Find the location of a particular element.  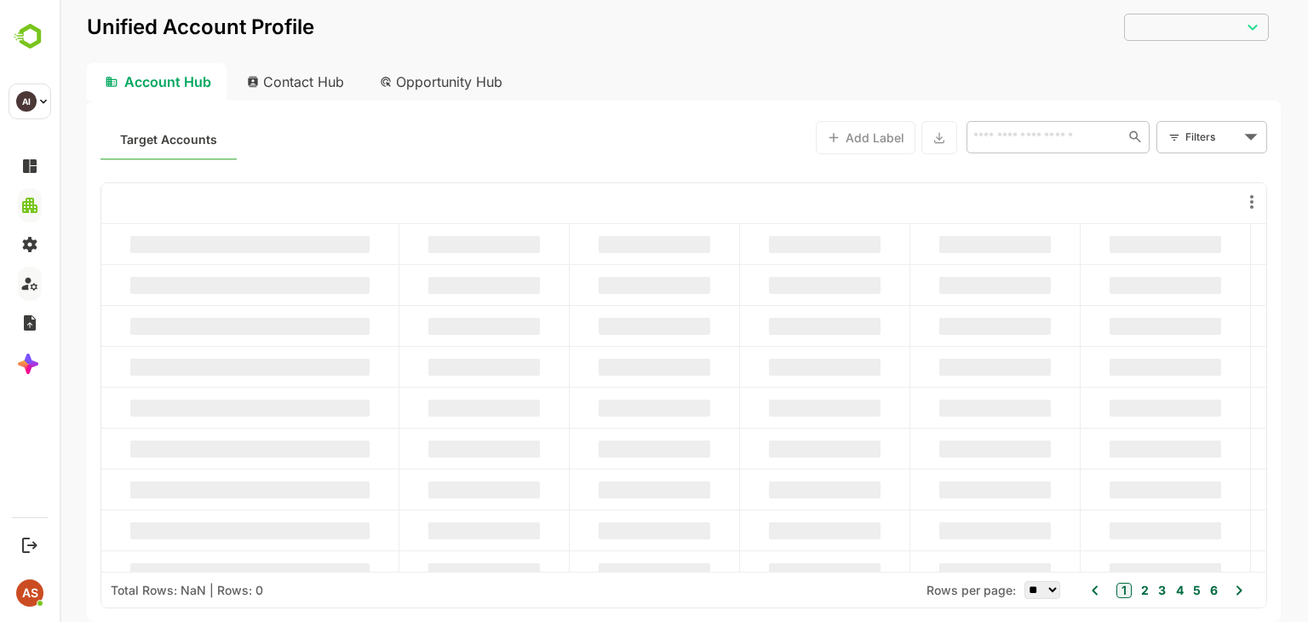

span: Rows per page: is located at coordinates (911, 589).